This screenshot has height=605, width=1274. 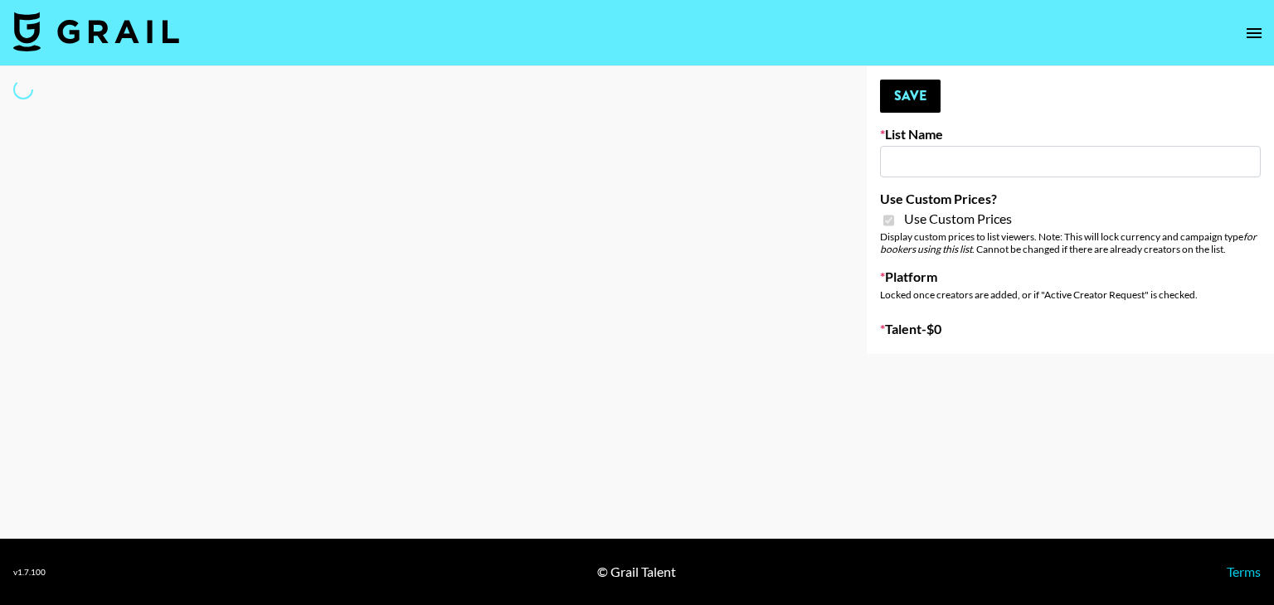 I want to click on label: List Name, so click(x=1070, y=134).